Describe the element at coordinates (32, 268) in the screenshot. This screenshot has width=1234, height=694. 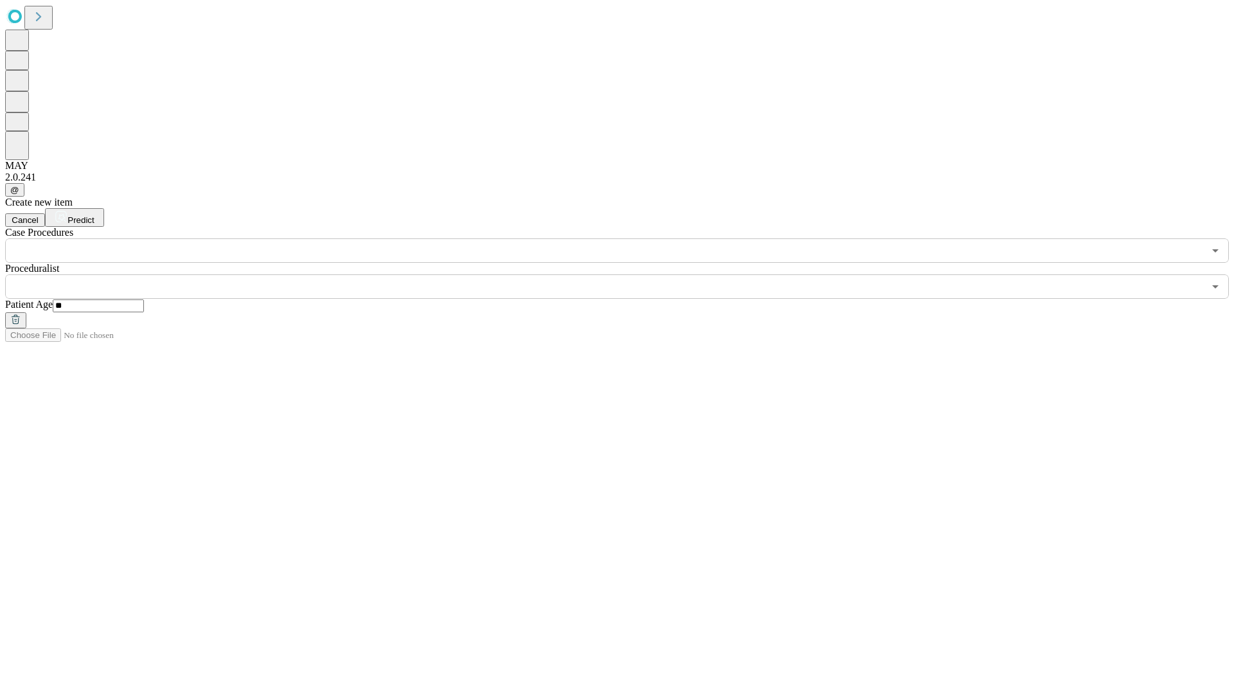
I see `span: Proceduralist` at that location.